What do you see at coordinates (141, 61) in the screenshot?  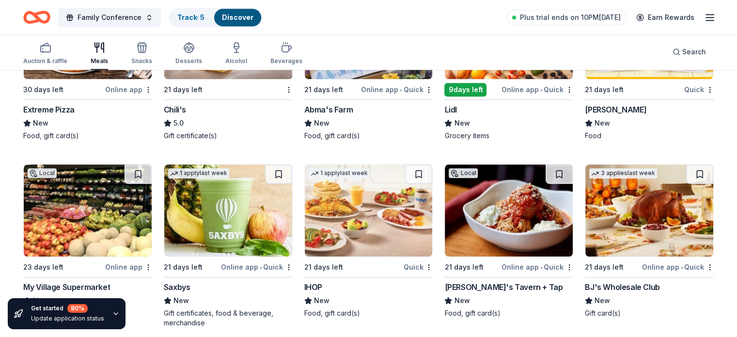 I see `div: Snacks` at bounding box center [141, 61].